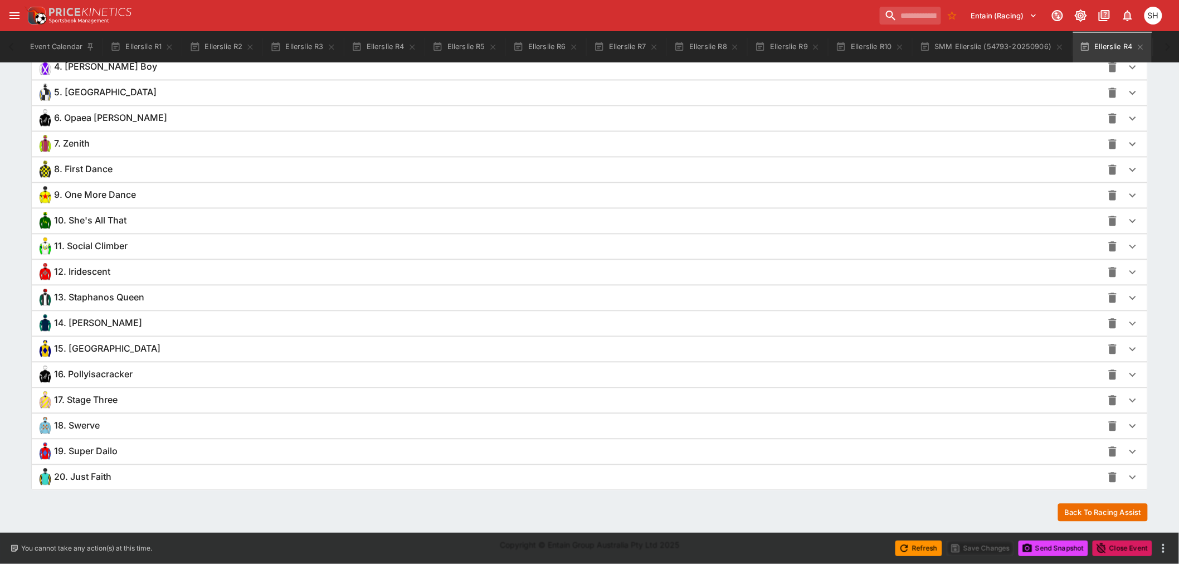 Image resolution: width=1179 pixels, height=564 pixels. What do you see at coordinates (1122, 548) in the screenshot?
I see `button: Close Event` at bounding box center [1122, 548].